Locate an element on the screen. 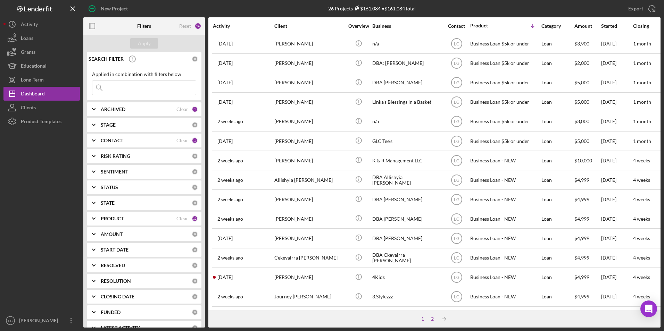 The image size is (664, 331). span: $3,000 is located at coordinates (582, 121).